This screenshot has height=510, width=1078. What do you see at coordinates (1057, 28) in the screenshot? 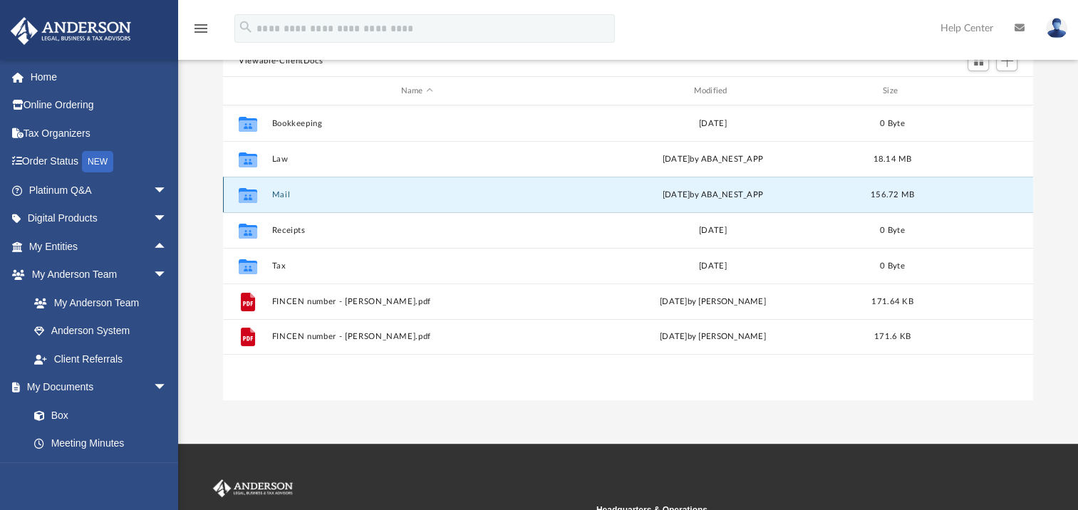
I see `img: User Pic` at bounding box center [1057, 28].